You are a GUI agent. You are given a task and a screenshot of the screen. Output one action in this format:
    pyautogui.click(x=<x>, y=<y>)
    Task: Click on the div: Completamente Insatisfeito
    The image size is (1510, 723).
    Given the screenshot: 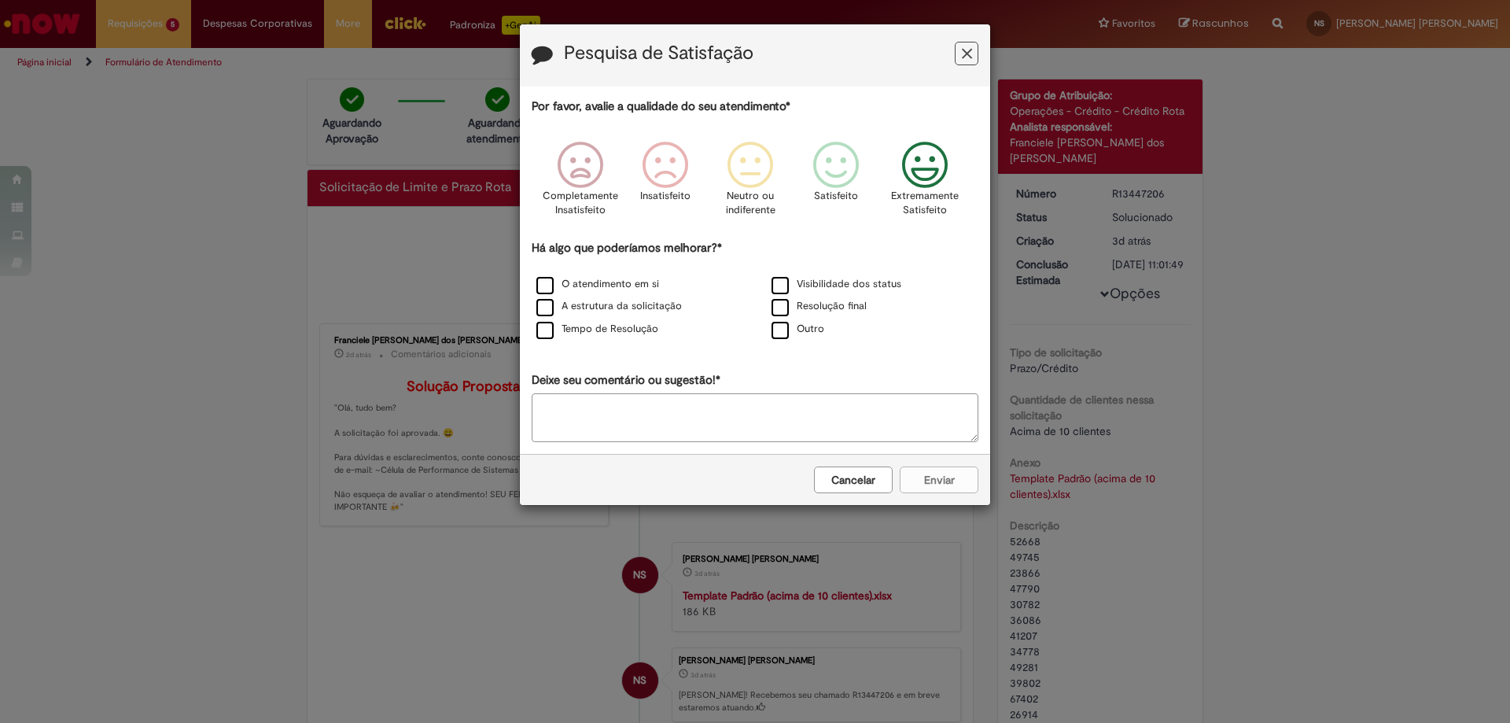 What is the action you would take?
    pyautogui.click(x=580, y=183)
    